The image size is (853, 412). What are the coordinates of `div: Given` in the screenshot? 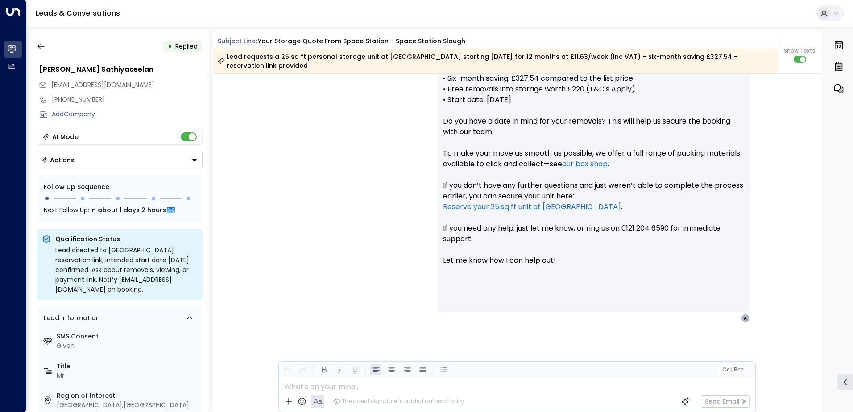 It's located at (128, 346).